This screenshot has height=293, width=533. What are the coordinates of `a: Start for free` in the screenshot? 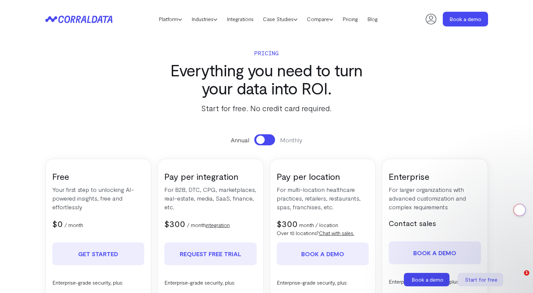 It's located at (481, 280).